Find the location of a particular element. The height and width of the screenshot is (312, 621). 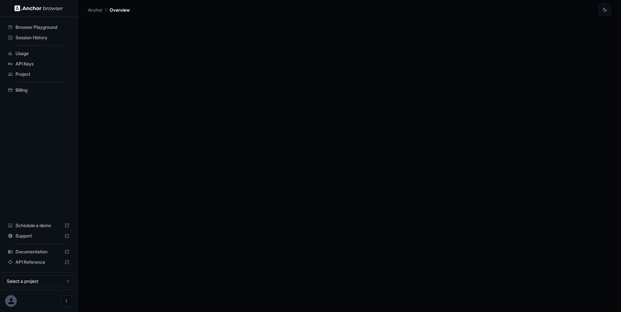

div: Usage is located at coordinates (39, 53).